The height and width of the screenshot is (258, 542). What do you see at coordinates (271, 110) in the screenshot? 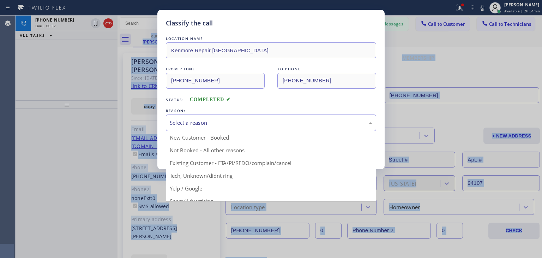
I see `div: REASON:` at bounding box center [271, 110].